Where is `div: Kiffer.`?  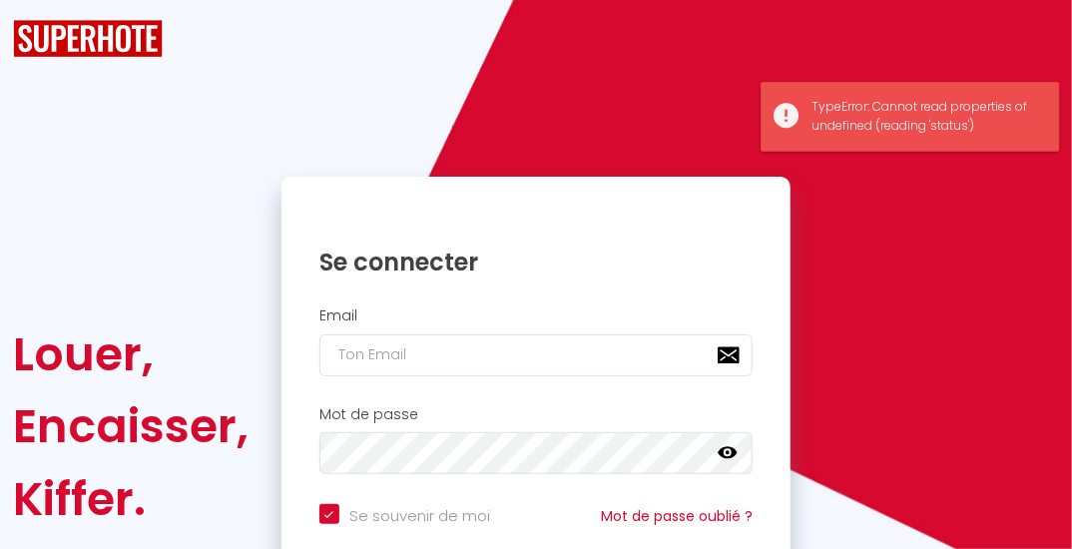
div: Kiffer. is located at coordinates (131, 499).